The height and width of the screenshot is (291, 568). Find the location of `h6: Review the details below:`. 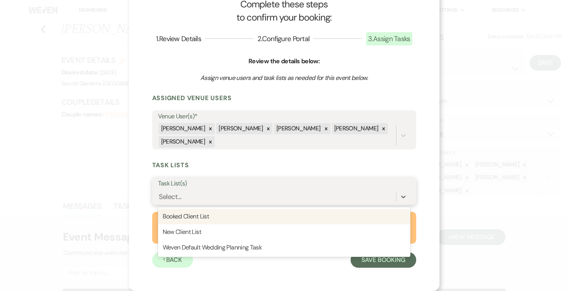

h6: Review the details below: is located at coordinates (284, 61).